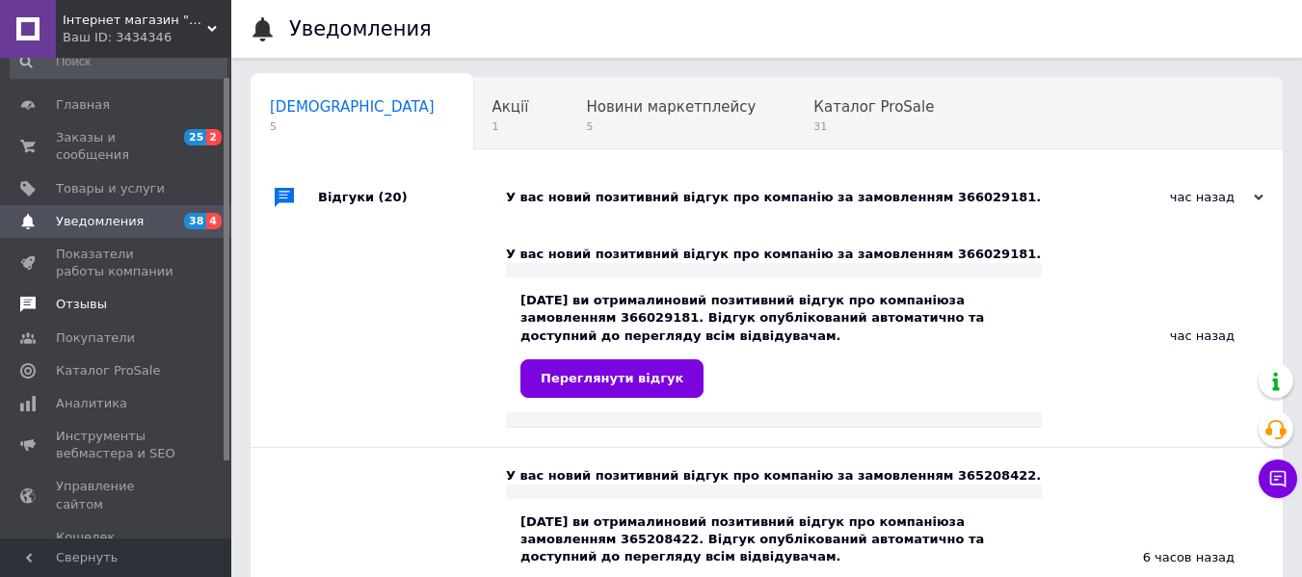 The width and height of the screenshot is (1302, 577). What do you see at coordinates (135, 20) in the screenshot?
I see `span: Інтернет магазин "Focus"` at bounding box center [135, 20].